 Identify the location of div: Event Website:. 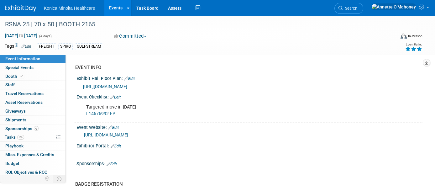
(249, 127).